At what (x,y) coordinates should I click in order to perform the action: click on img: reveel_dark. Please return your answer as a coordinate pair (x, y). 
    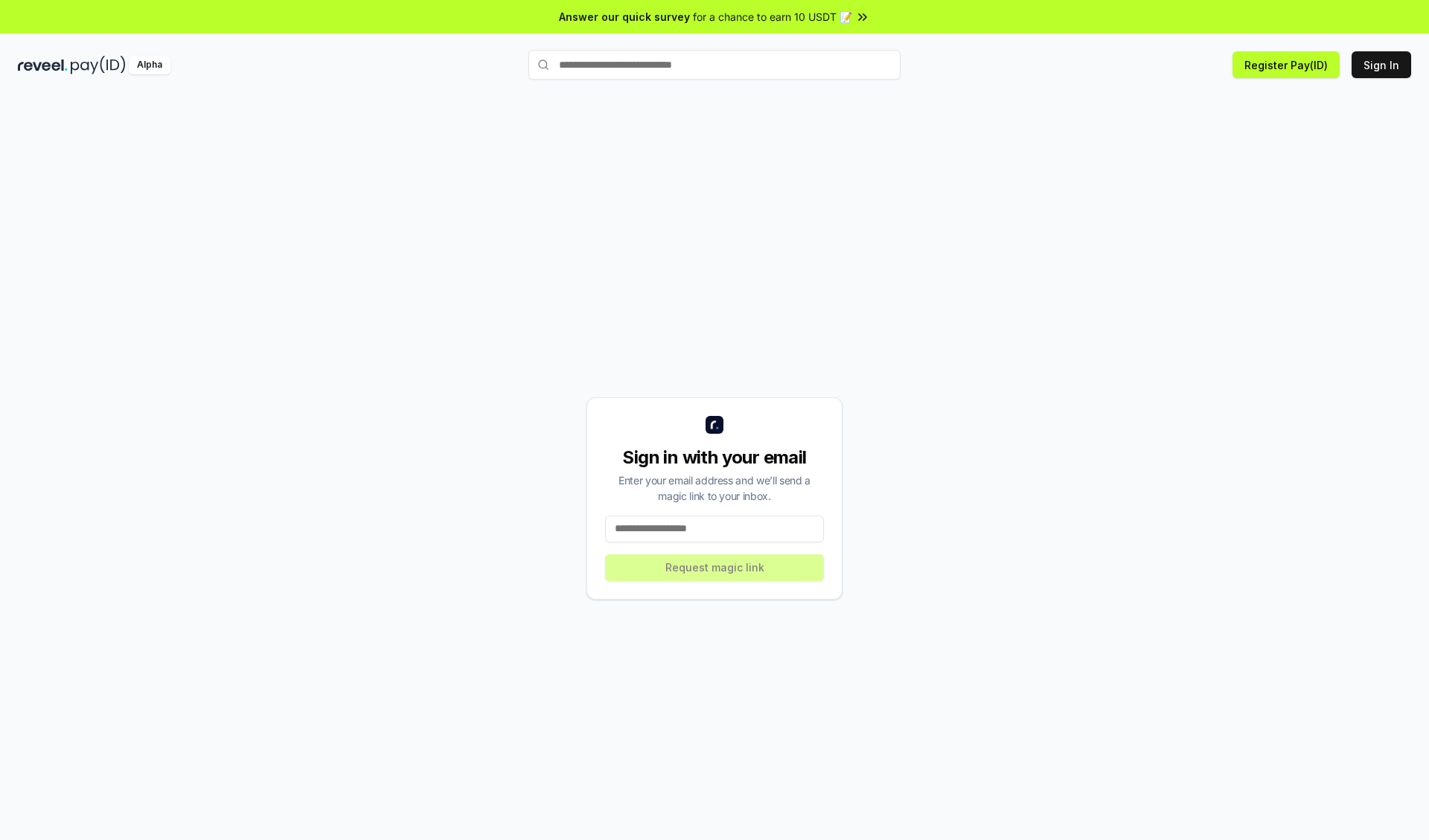
    Looking at the image, I should click on (42, 65).